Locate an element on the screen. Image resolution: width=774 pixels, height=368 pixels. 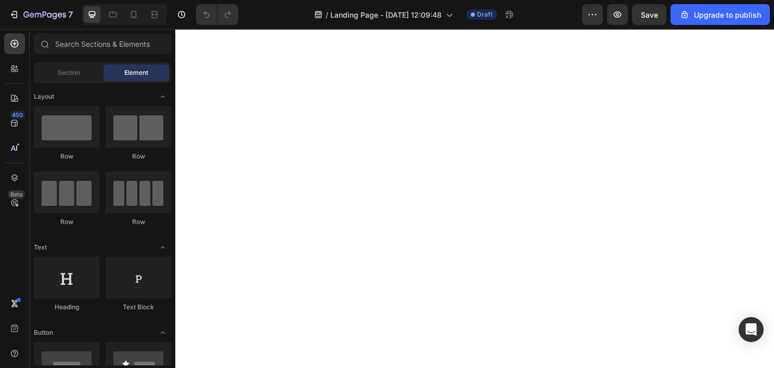
span: Text is located at coordinates (40, 248).